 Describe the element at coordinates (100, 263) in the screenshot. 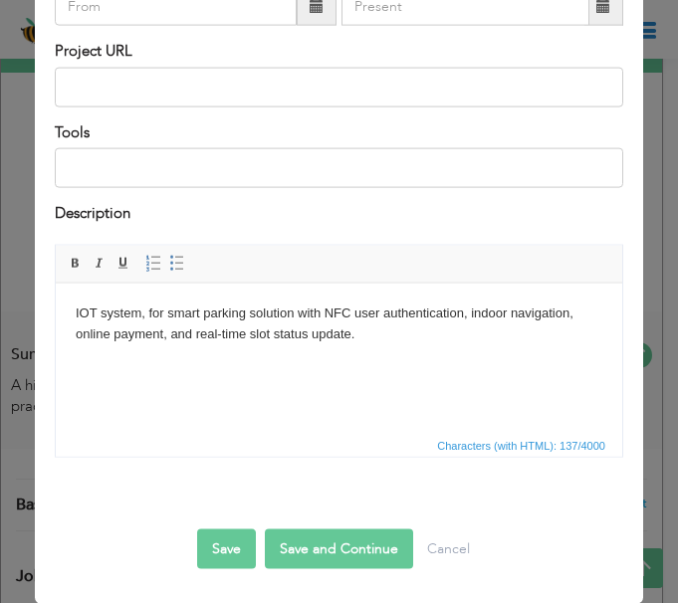

I see `a: Italic` at that location.